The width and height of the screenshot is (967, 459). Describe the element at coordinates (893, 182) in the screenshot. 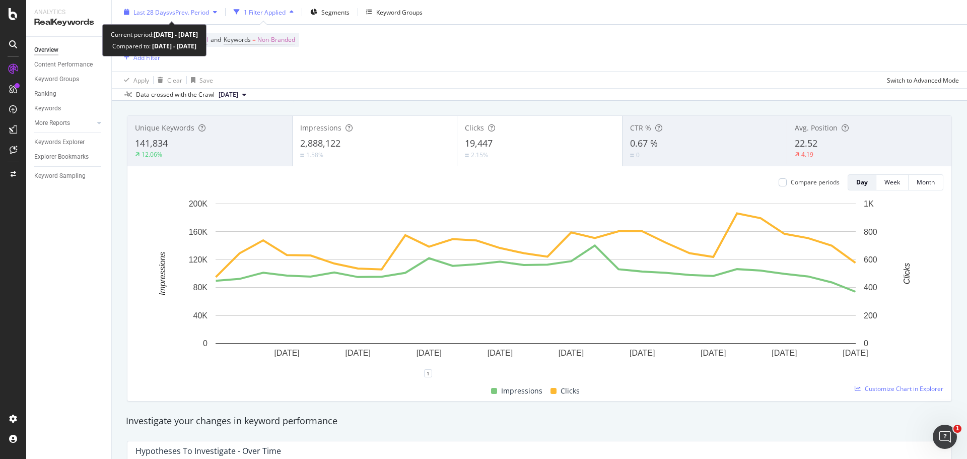

I see `button: Week` at that location.